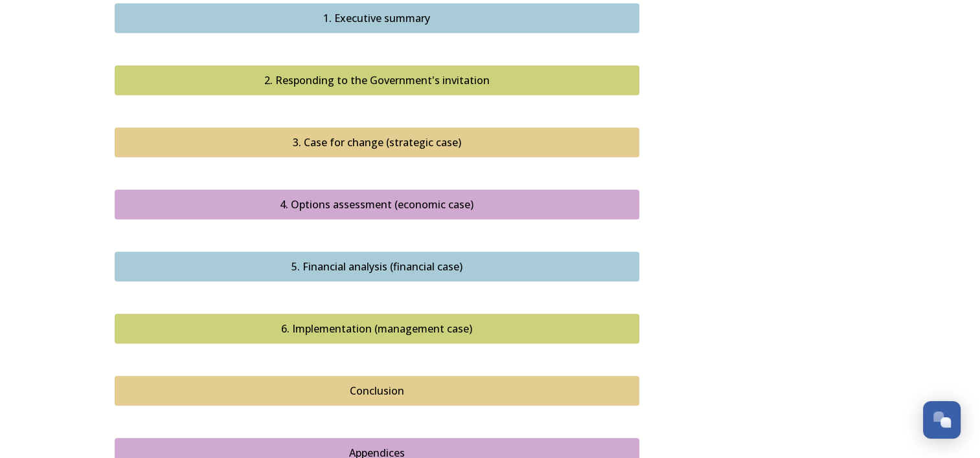 This screenshot has width=980, height=458. What do you see at coordinates (377, 267) in the screenshot?
I see `div: 5. Financial analysis (financial case)` at bounding box center [377, 267].